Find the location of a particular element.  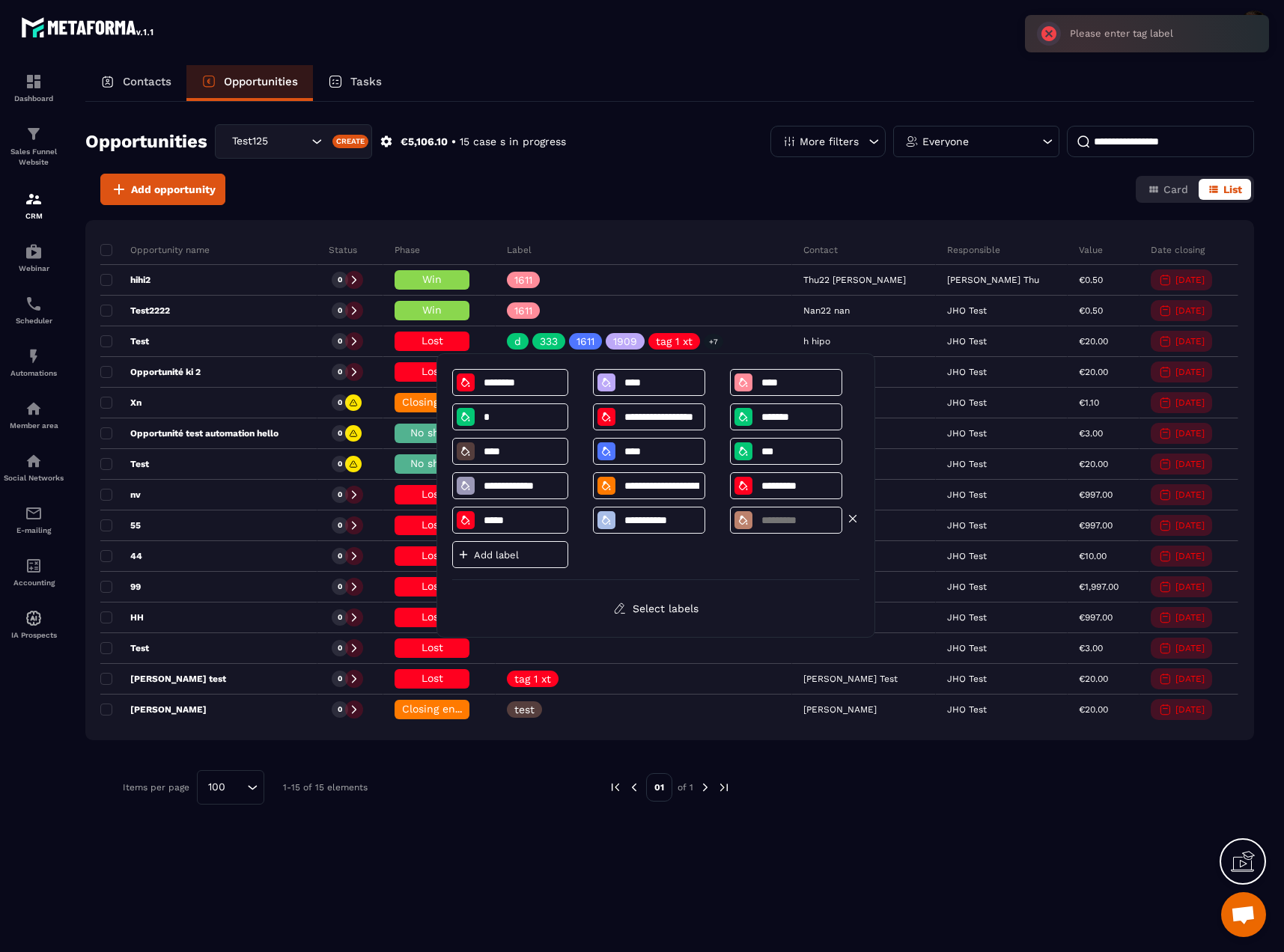

p: 01 is located at coordinates (659, 787).